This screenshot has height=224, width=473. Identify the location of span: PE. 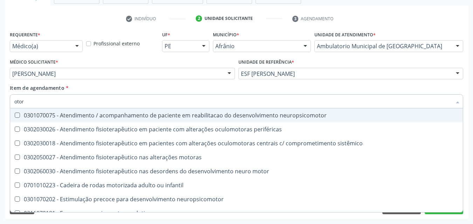
(179, 46).